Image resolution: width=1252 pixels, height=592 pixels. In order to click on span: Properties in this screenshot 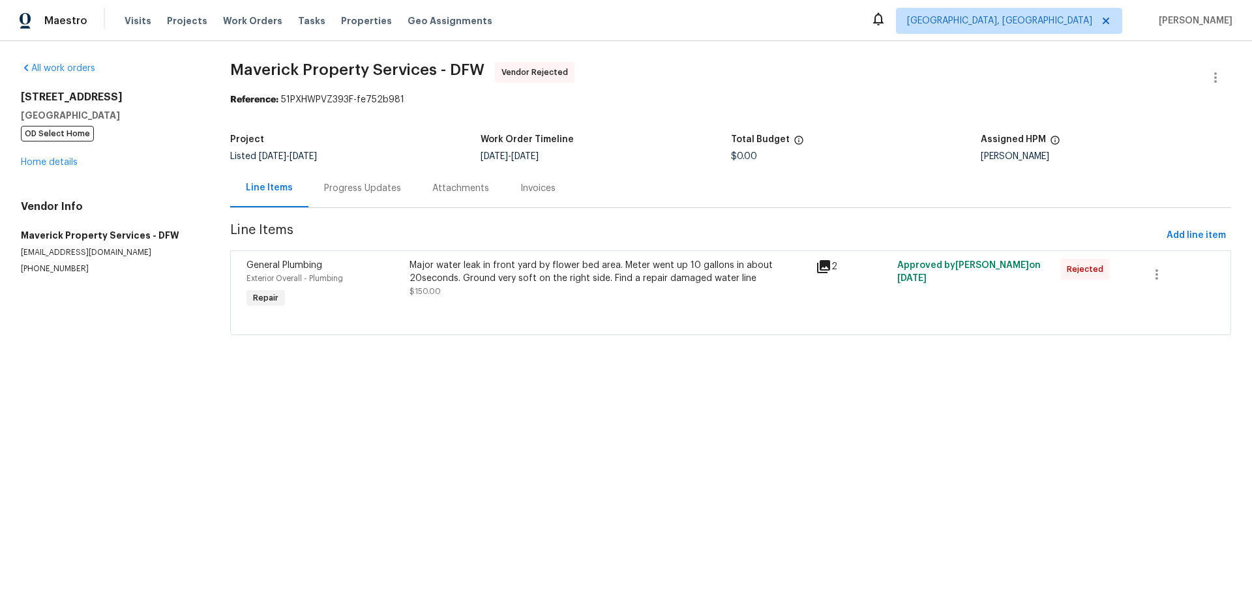, I will do `click(366, 21)`.